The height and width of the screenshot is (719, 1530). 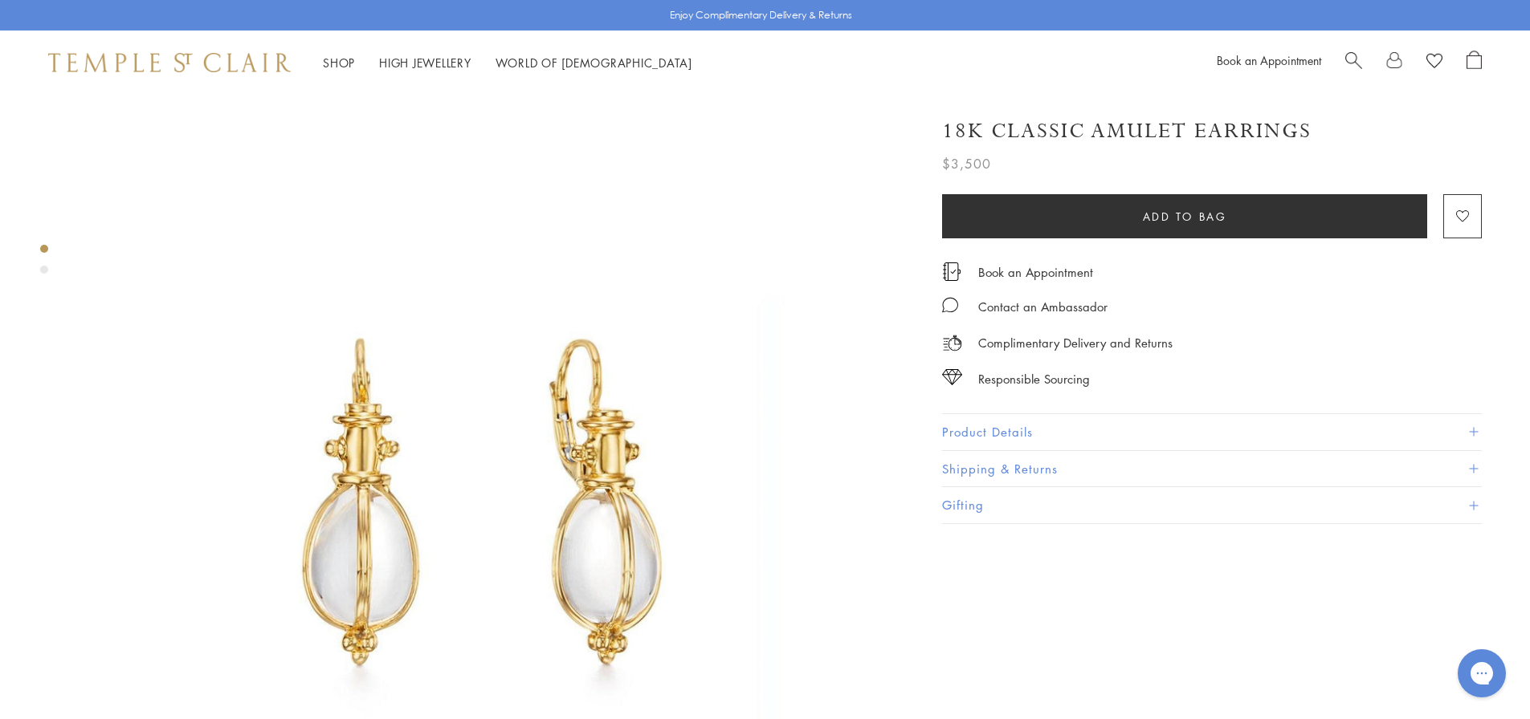 What do you see at coordinates (1212, 469) in the screenshot?
I see `button: Shipping & Returns` at bounding box center [1212, 469].